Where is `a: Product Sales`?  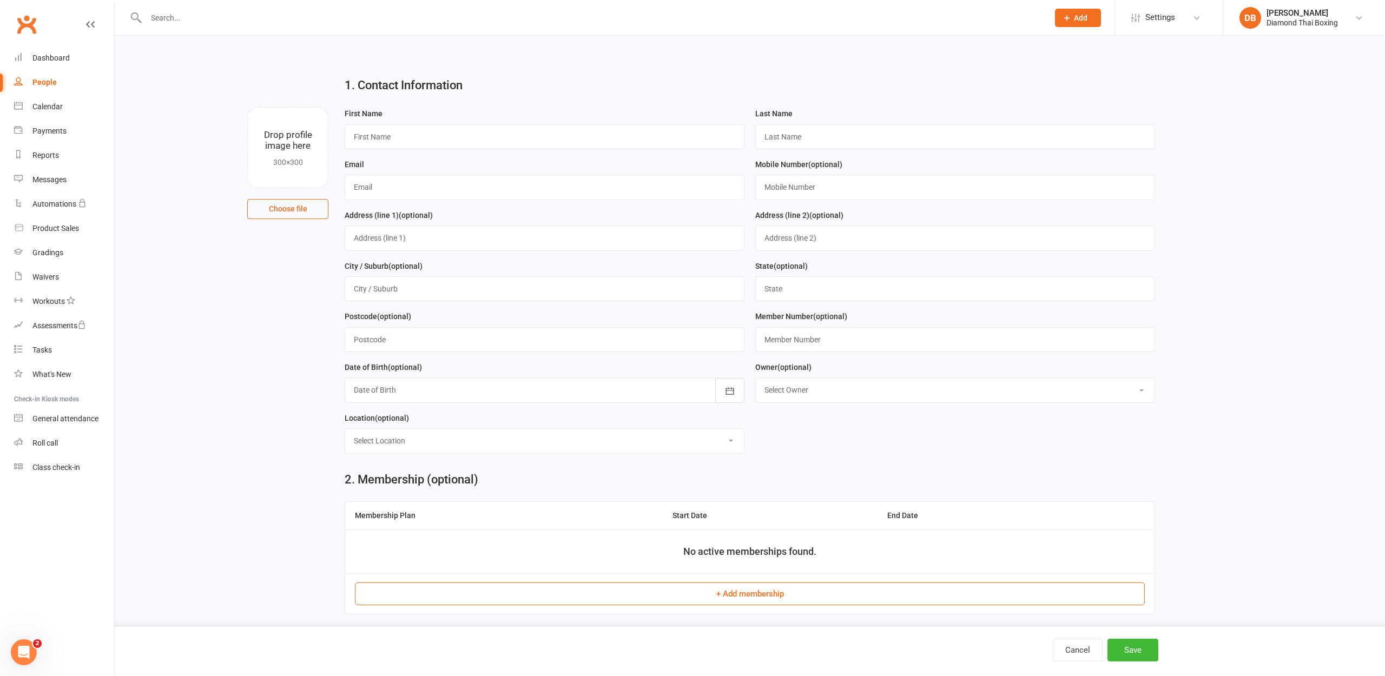
a: Product Sales is located at coordinates (64, 228).